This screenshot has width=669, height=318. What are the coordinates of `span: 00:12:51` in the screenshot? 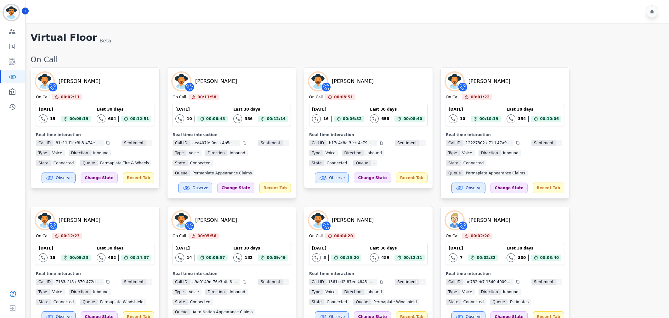 It's located at (139, 119).